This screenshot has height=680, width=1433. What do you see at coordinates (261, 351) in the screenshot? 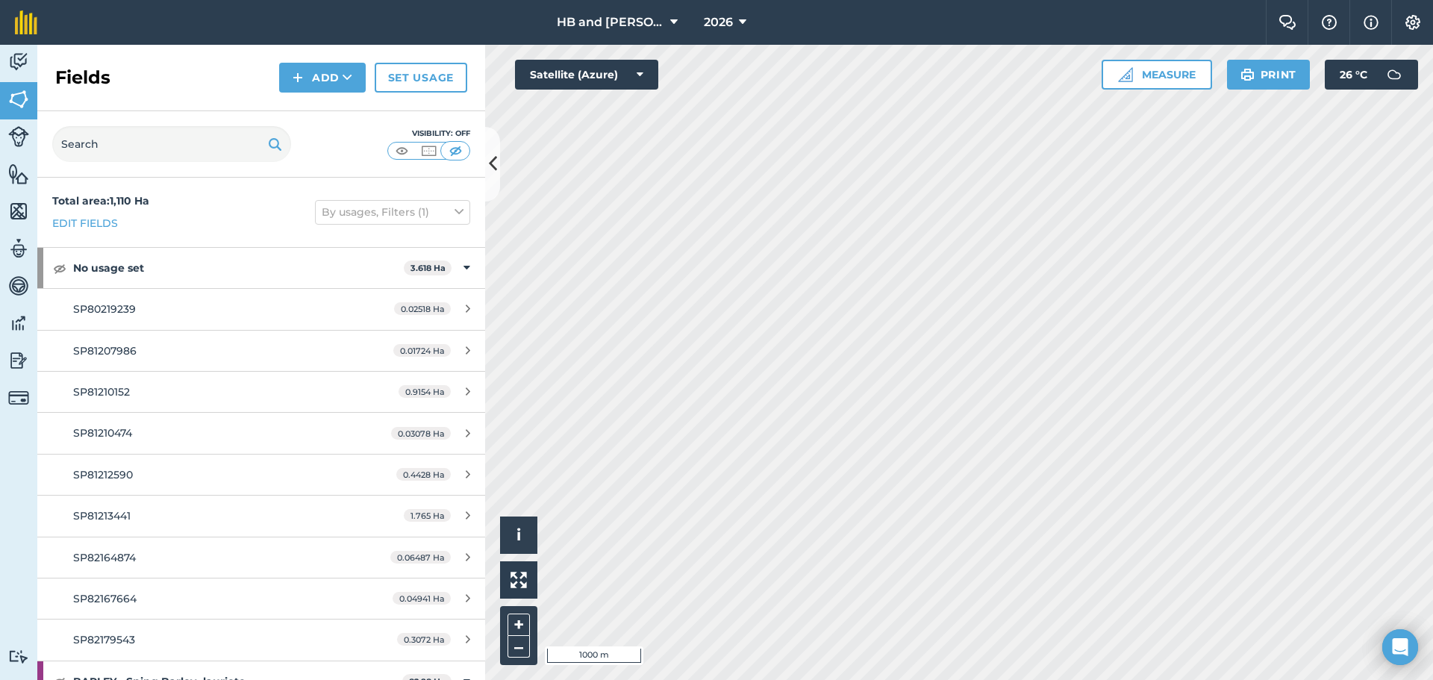
I see `a: SP812079860.01724 Ha` at bounding box center [261, 351].